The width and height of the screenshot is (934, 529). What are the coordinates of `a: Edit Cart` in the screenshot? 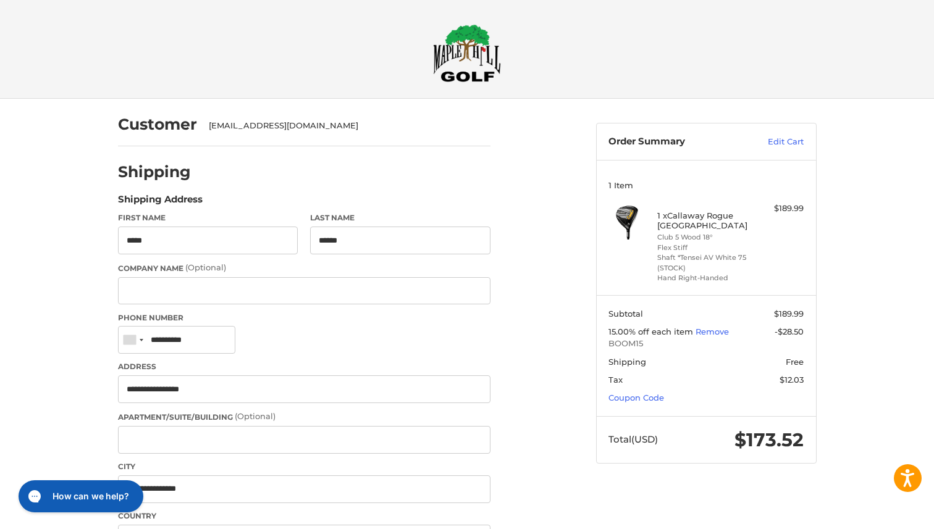 It's located at (772, 142).